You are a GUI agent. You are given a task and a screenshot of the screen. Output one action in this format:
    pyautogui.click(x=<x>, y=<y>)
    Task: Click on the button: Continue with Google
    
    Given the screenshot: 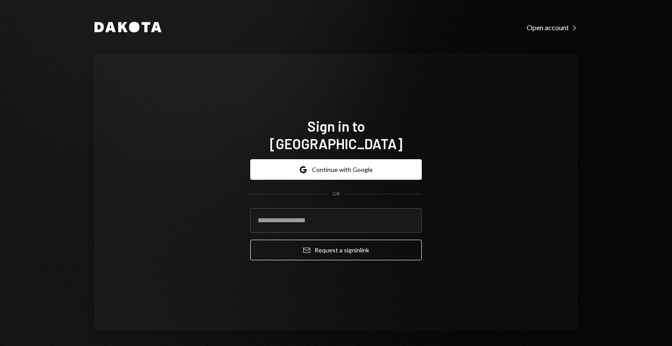 What is the action you would take?
    pyautogui.click(x=336, y=169)
    